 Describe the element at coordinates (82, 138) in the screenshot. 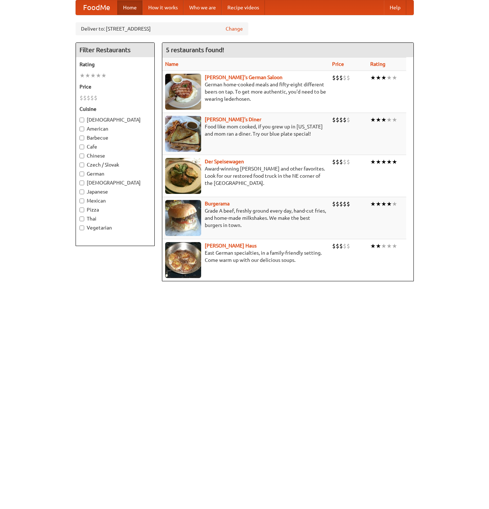

I see `input: Barbecue` at that location.